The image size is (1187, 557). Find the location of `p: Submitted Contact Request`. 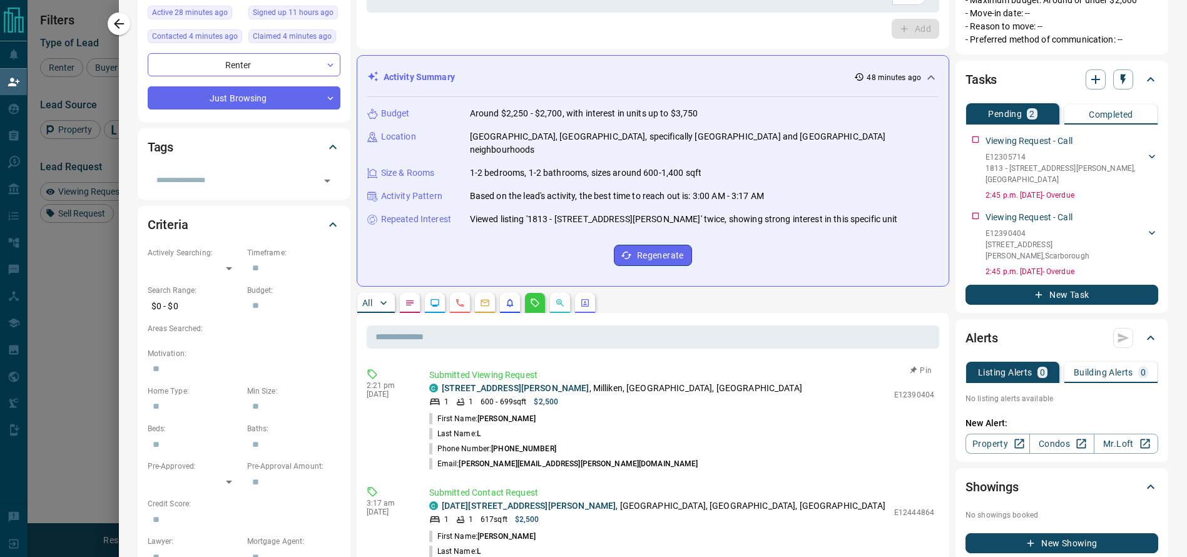

p: Submitted Contact Request is located at coordinates (681, 492).